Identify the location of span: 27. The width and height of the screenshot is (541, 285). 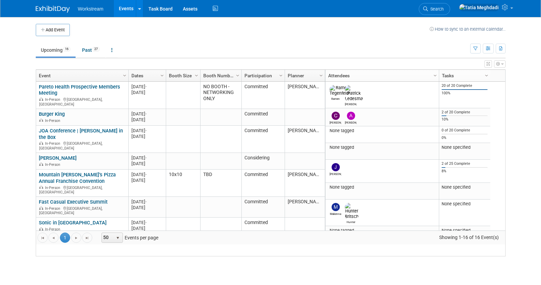
(96, 49).